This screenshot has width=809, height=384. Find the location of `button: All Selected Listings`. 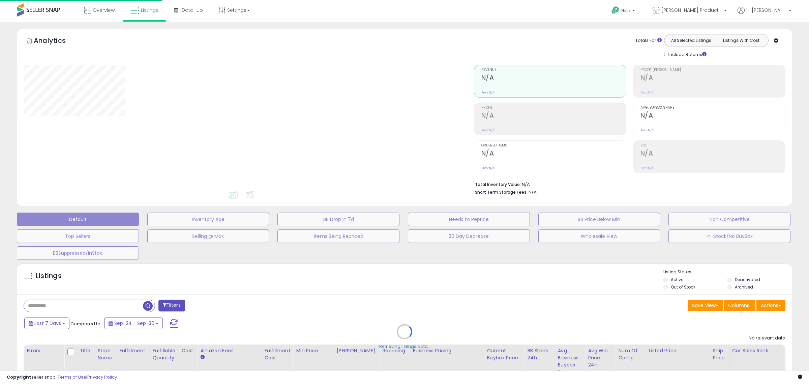

button: All Selected Listings is located at coordinates (691, 40).